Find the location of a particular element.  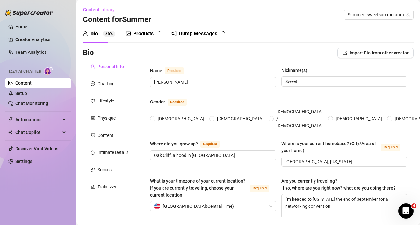

label: Name is located at coordinates (171, 71).